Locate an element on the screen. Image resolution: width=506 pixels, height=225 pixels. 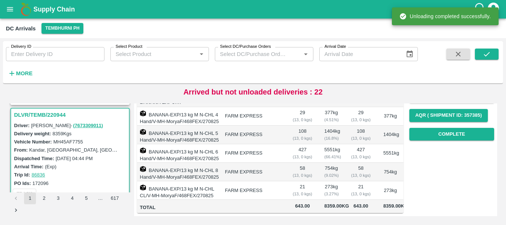
label: Trip Id: is located at coordinates (22, 174).